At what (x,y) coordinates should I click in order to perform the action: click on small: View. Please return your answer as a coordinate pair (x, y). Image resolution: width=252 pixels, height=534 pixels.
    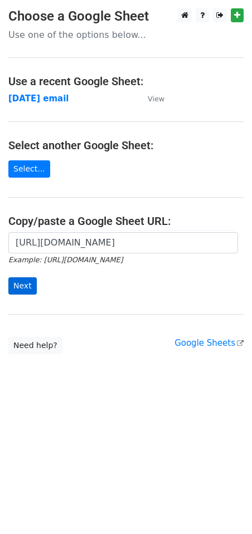
    Looking at the image, I should click on (156, 99).